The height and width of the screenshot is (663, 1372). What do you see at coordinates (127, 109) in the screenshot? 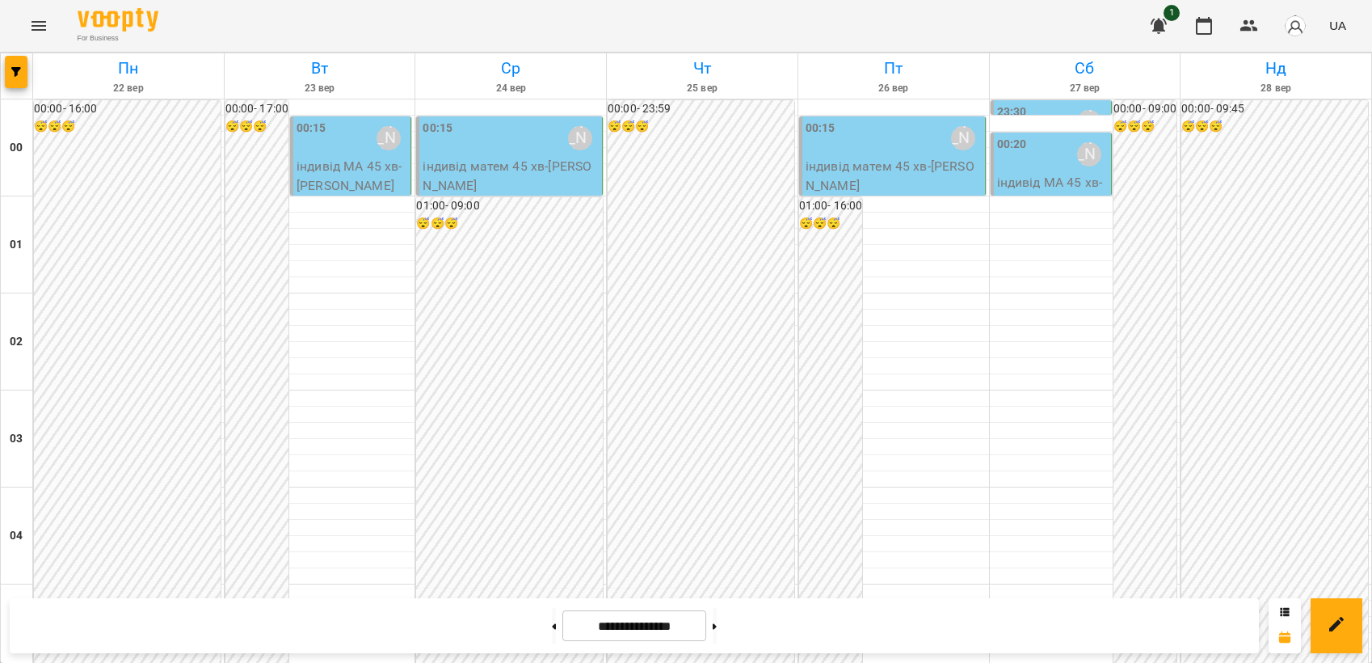
I see `h6: 00:00 - 16:00` at bounding box center [127, 109].